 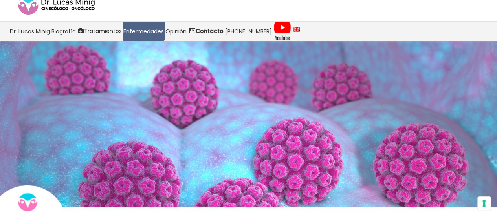 What do you see at coordinates (176, 31) in the screenshot?
I see `span: Opinión` at bounding box center [176, 31].